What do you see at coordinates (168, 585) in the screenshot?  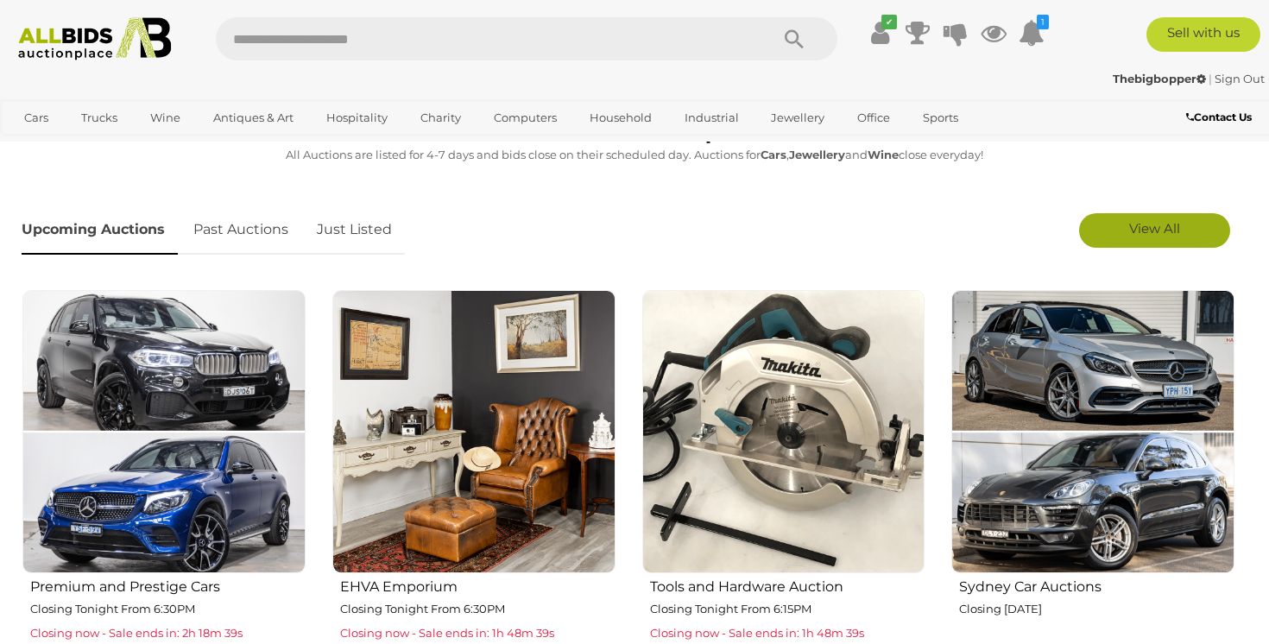 I see `h2: Premium and Prestige Cars` at bounding box center [168, 585].